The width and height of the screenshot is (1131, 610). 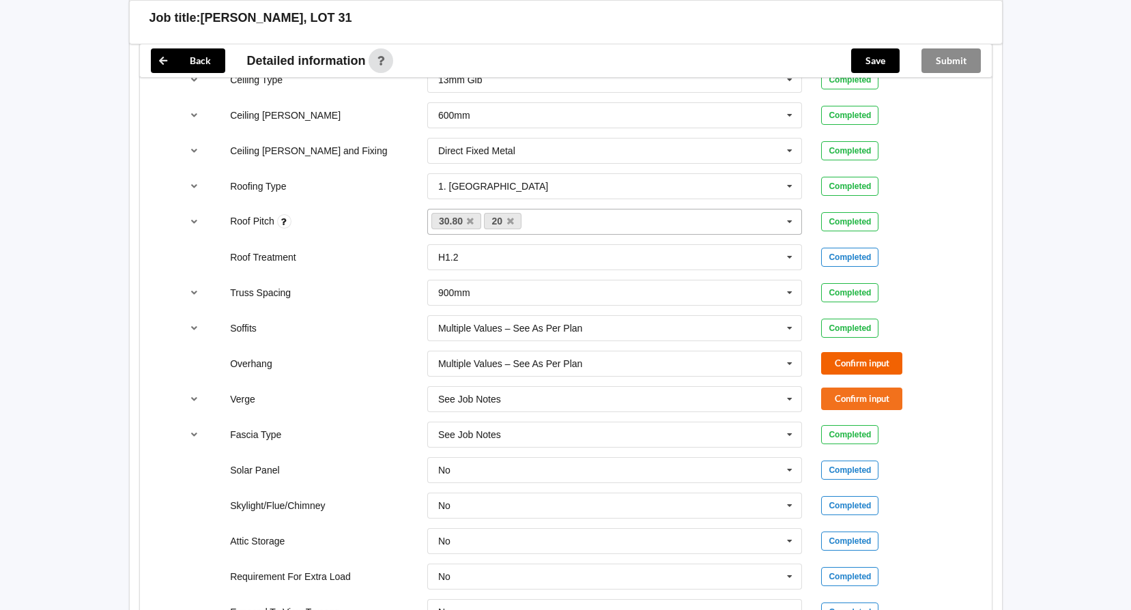 I want to click on div: 13mm Gib, so click(x=460, y=80).